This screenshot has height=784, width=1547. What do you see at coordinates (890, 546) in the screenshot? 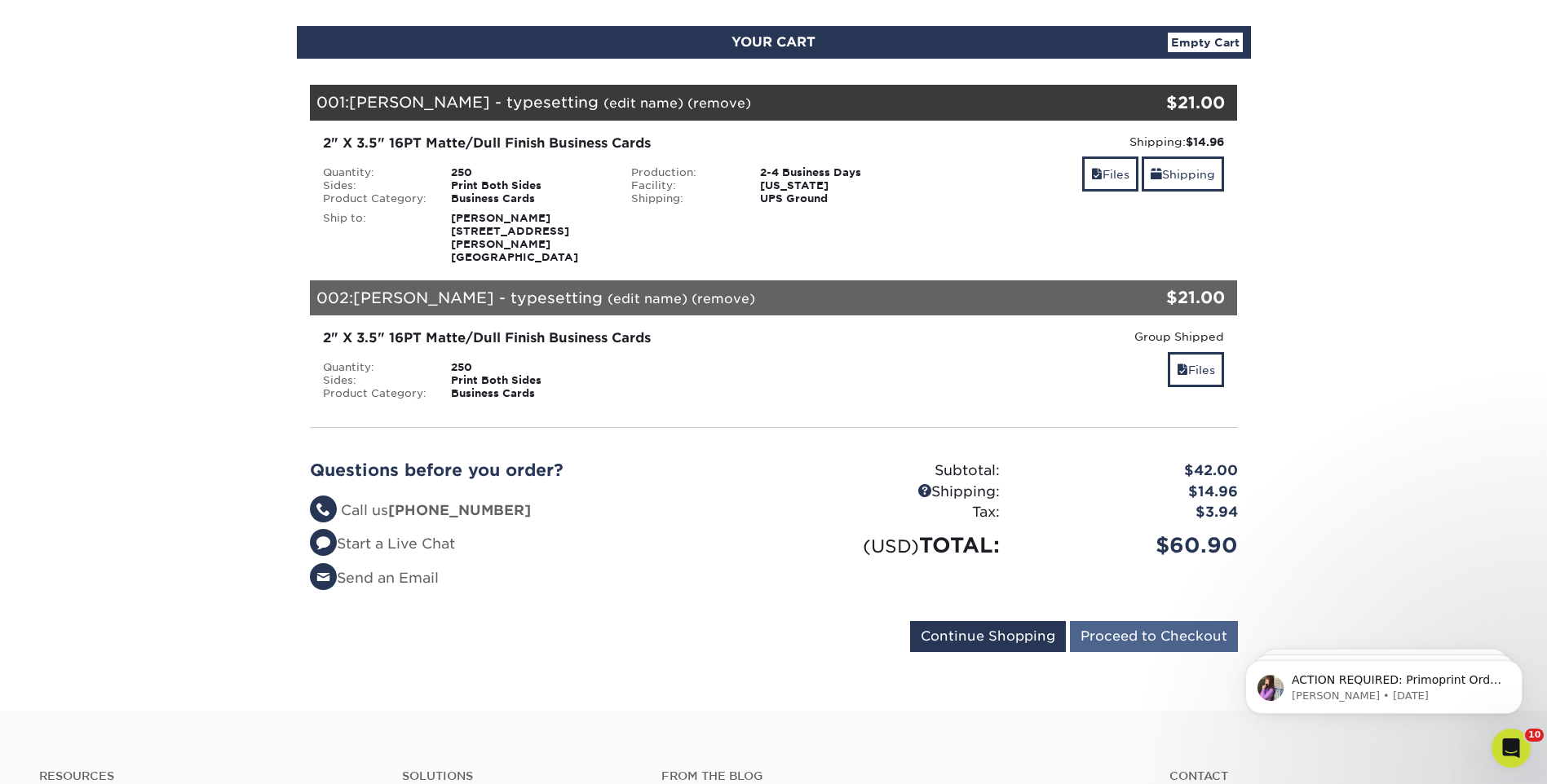
I see `small: (USD)` at bounding box center [890, 546].